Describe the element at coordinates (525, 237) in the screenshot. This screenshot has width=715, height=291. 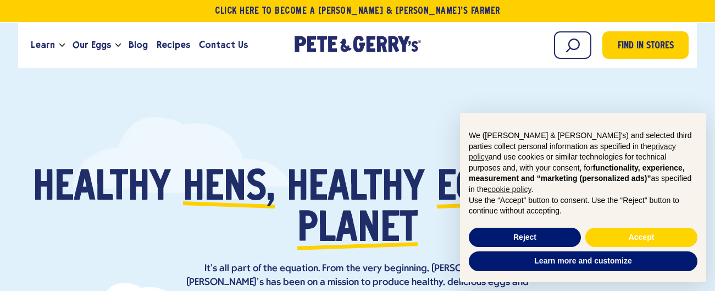
I see `button: Reject` at that location.